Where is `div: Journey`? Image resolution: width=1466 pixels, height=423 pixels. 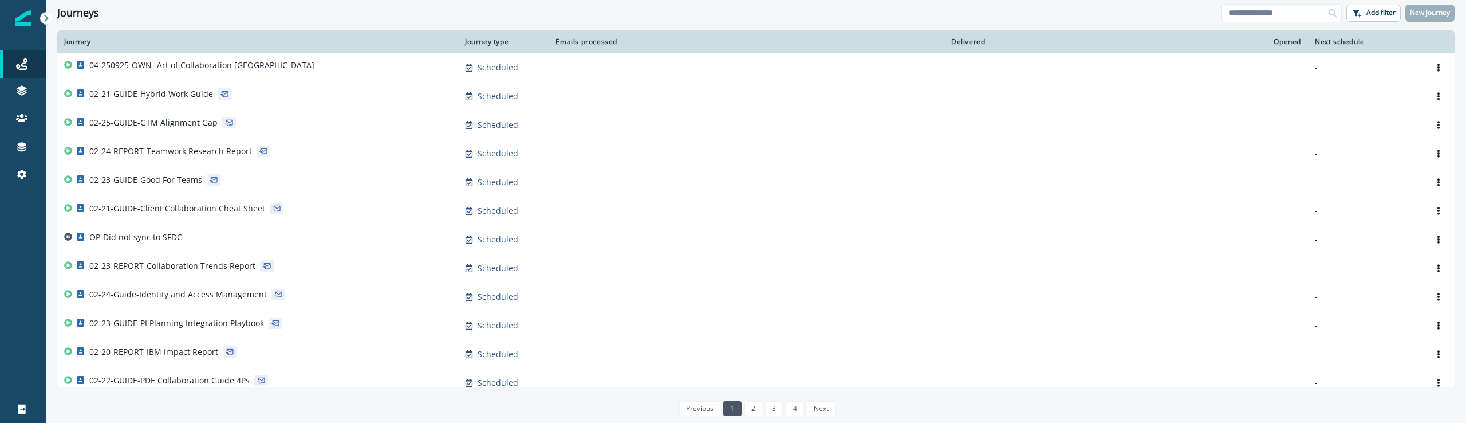
div: Journey is located at coordinates (258, 42).